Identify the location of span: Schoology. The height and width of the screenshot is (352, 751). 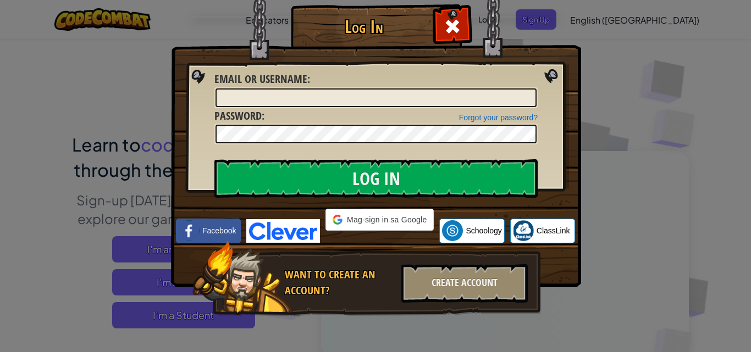
(483, 231).